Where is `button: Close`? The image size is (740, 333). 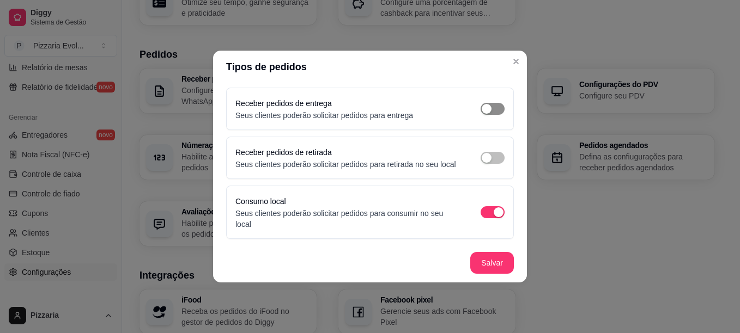 button: Close is located at coordinates (516, 62).